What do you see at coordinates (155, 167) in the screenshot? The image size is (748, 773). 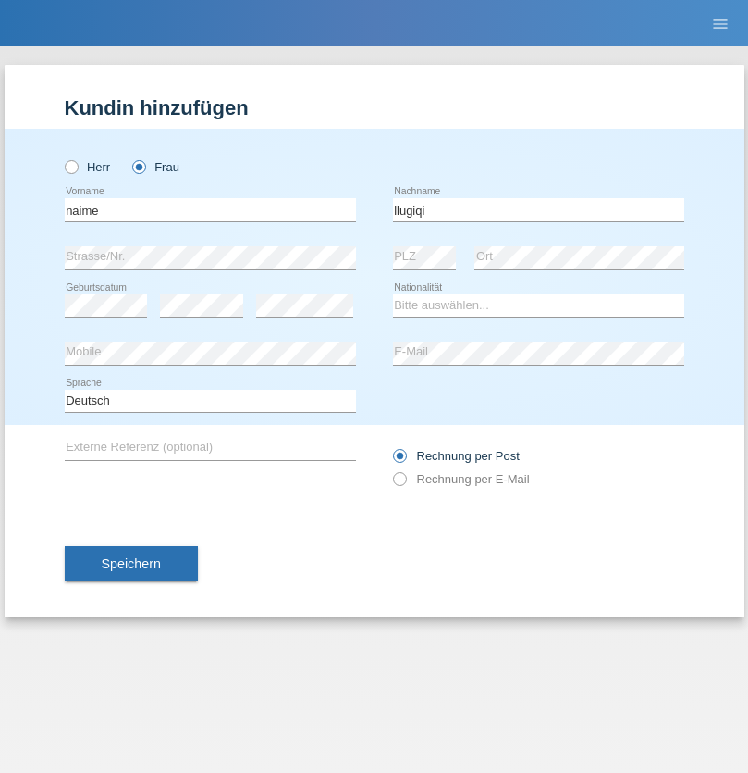 I see `label: Frau` at bounding box center [155, 167].